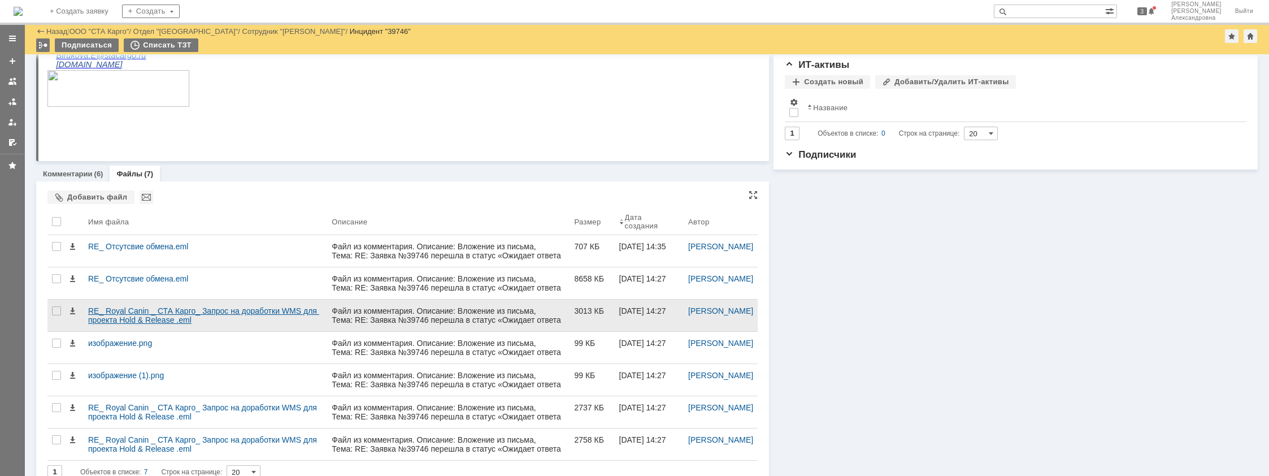 The image size is (1269, 476). What do you see at coordinates (587, 221) in the screenshot?
I see `div: Размер` at bounding box center [587, 221].